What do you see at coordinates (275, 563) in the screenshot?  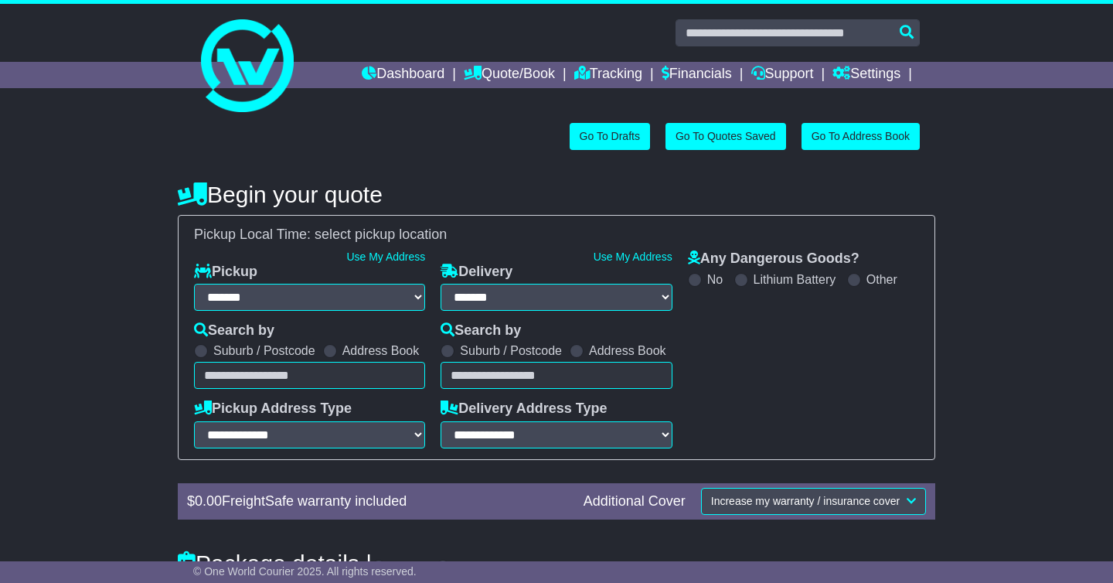 I see `h4: Package details |` at bounding box center [275, 563].